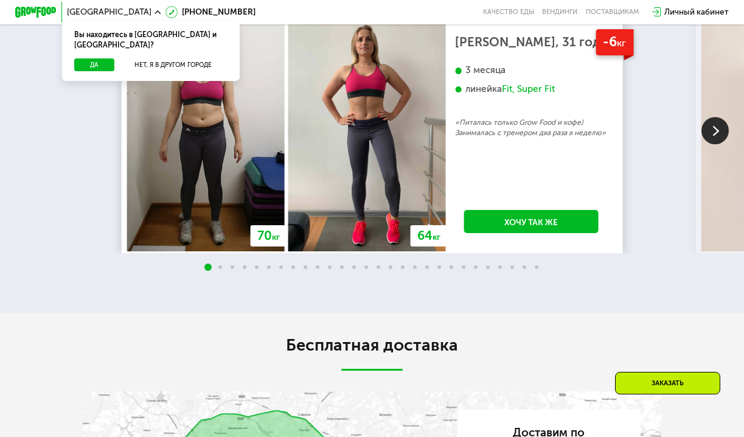 The height and width of the screenshot is (437, 744). Describe the element at coordinates (509, 12) in the screenshot. I see `a: Качество еды` at that location.